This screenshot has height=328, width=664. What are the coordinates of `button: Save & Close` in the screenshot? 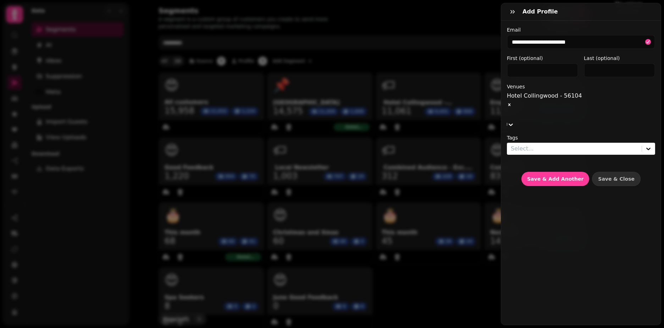 It's located at (616, 179).